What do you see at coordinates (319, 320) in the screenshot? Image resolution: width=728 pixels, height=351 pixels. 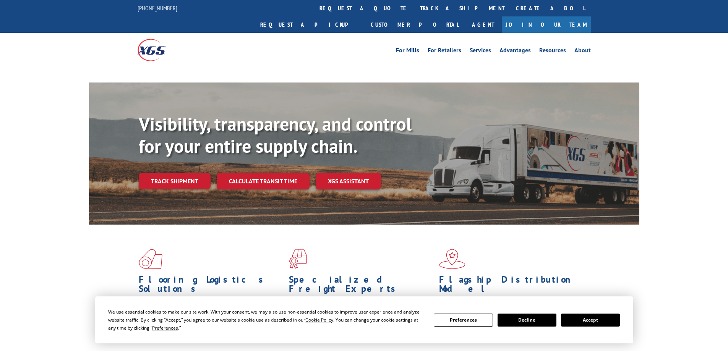 I see `span: Cookie Policy` at bounding box center [319, 320].